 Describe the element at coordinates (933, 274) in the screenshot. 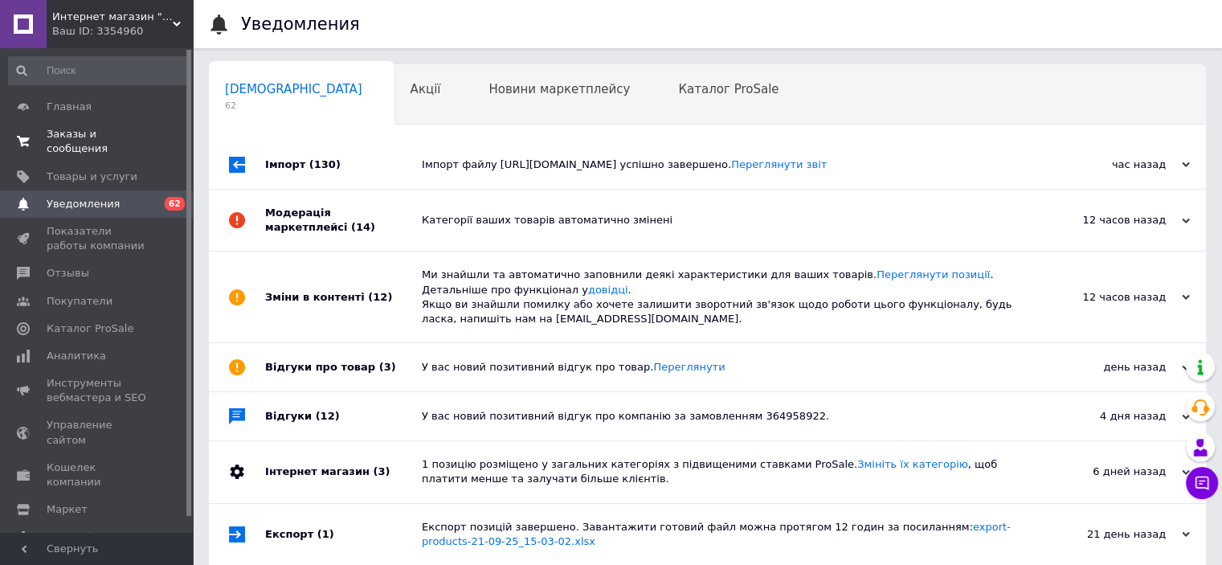

I see `a: Переглянути позиції` at that location.